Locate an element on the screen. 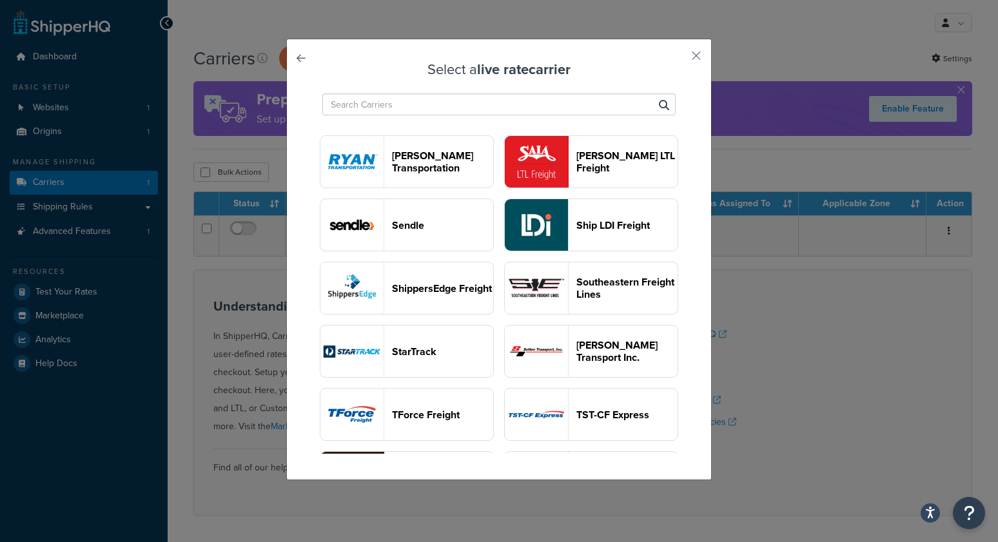 Image resolution: width=998 pixels, height=542 pixels. header: Southeastern Freight Lines is located at coordinates (627, 288).